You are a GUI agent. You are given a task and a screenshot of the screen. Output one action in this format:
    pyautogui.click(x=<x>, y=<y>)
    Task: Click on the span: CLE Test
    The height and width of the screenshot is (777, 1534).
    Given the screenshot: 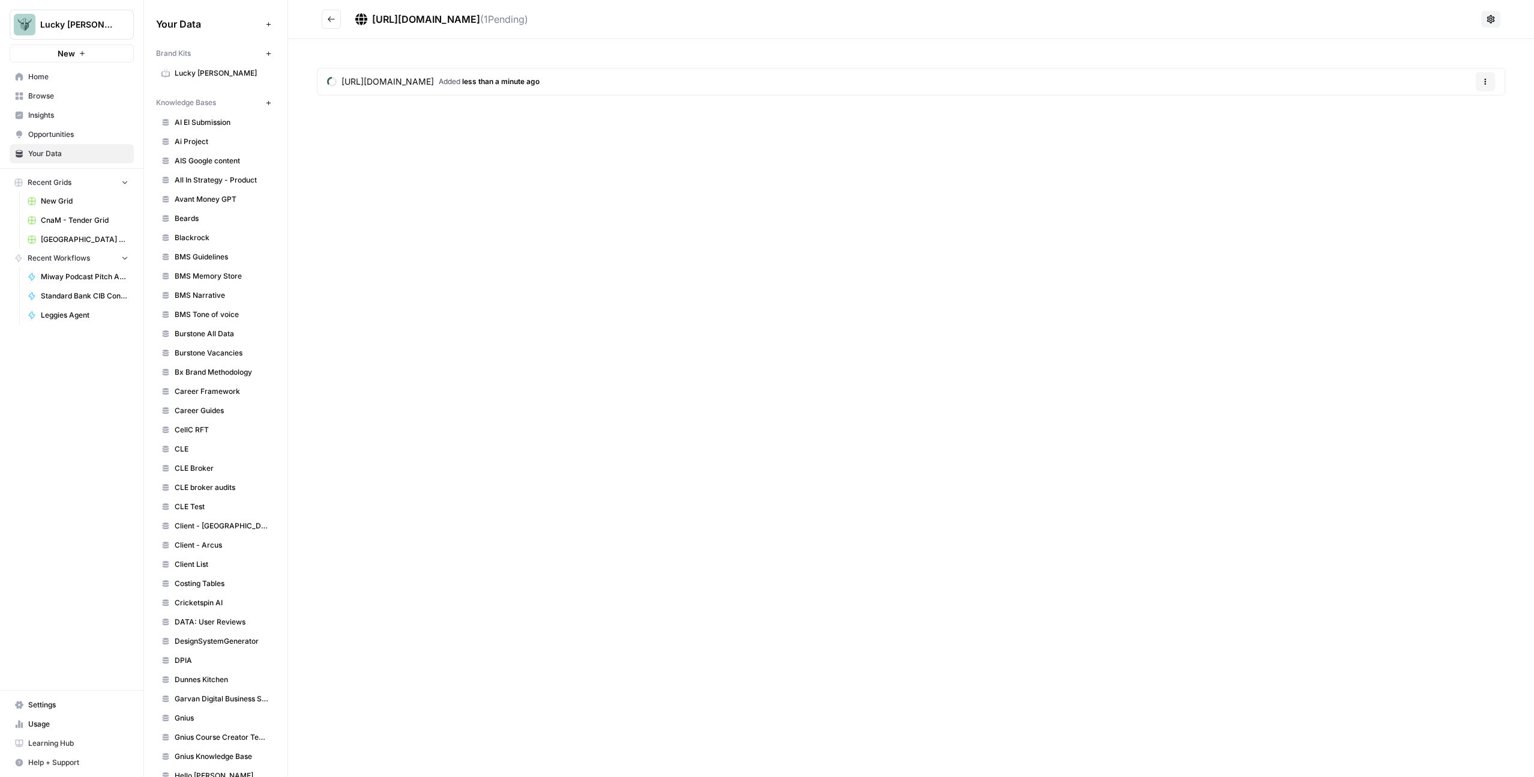 What is the action you would take?
    pyautogui.click(x=222, y=507)
    